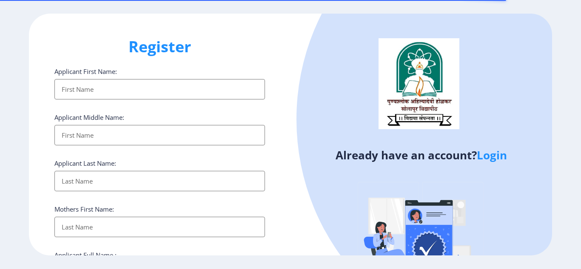  I want to click on label: Applicant Middle Name:, so click(89, 117).